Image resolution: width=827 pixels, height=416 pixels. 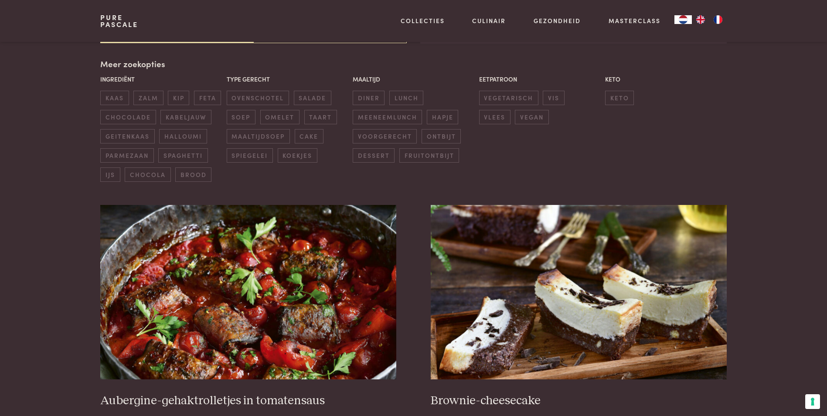 What do you see at coordinates (183, 155) in the screenshot?
I see `span: spaghetti` at bounding box center [183, 155].